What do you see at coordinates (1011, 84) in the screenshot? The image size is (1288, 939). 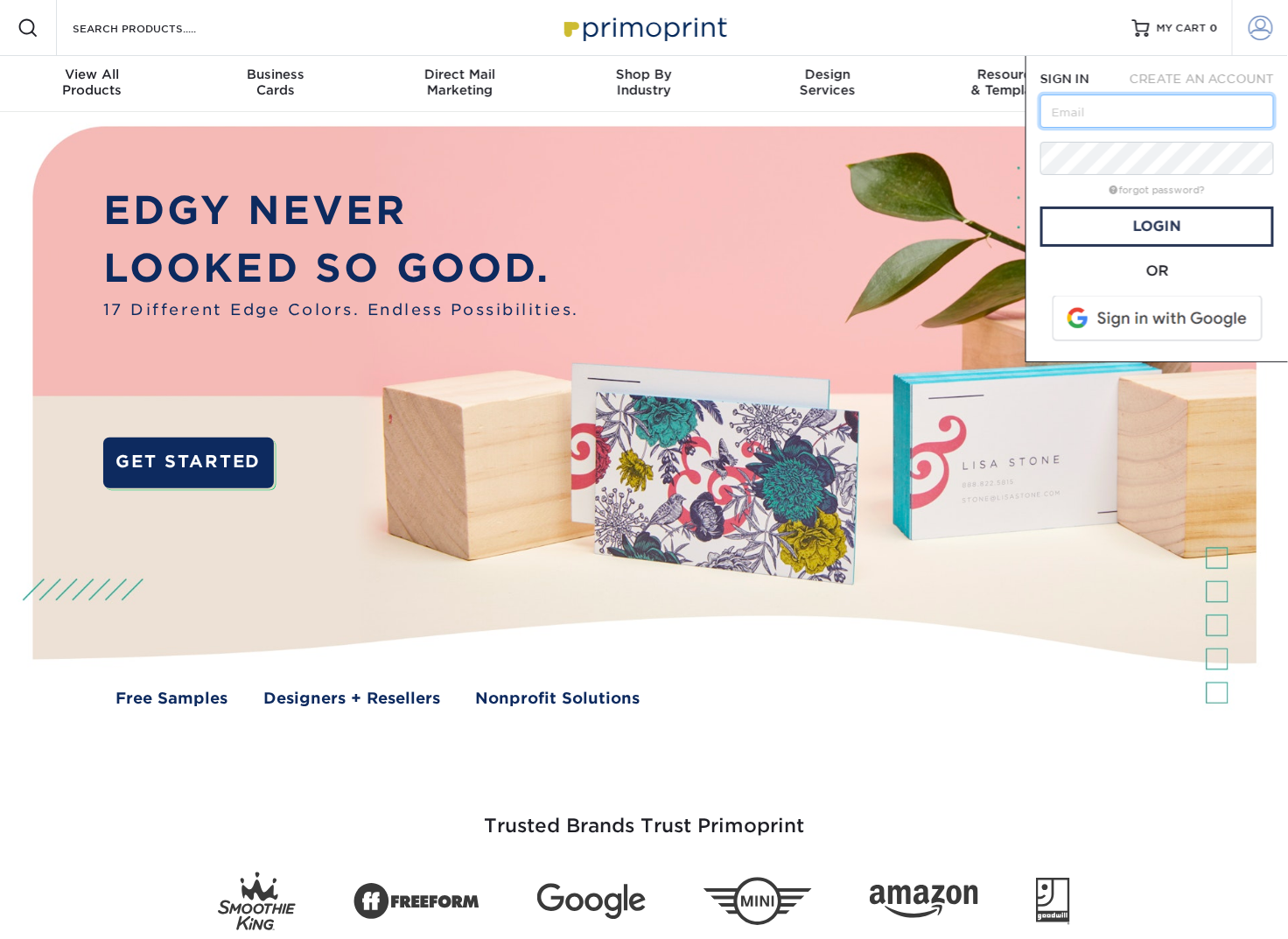 I see `a: Resources& Templates` at bounding box center [1011, 84].